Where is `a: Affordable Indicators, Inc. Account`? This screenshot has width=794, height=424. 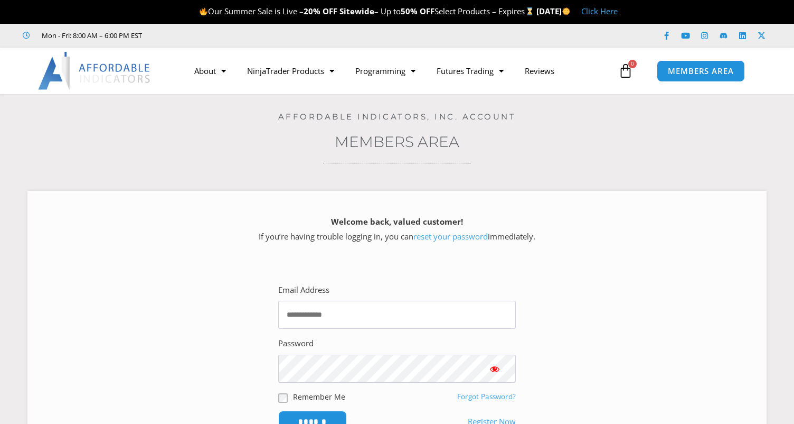 a: Affordable Indicators, Inc. Account is located at coordinates (397, 116).